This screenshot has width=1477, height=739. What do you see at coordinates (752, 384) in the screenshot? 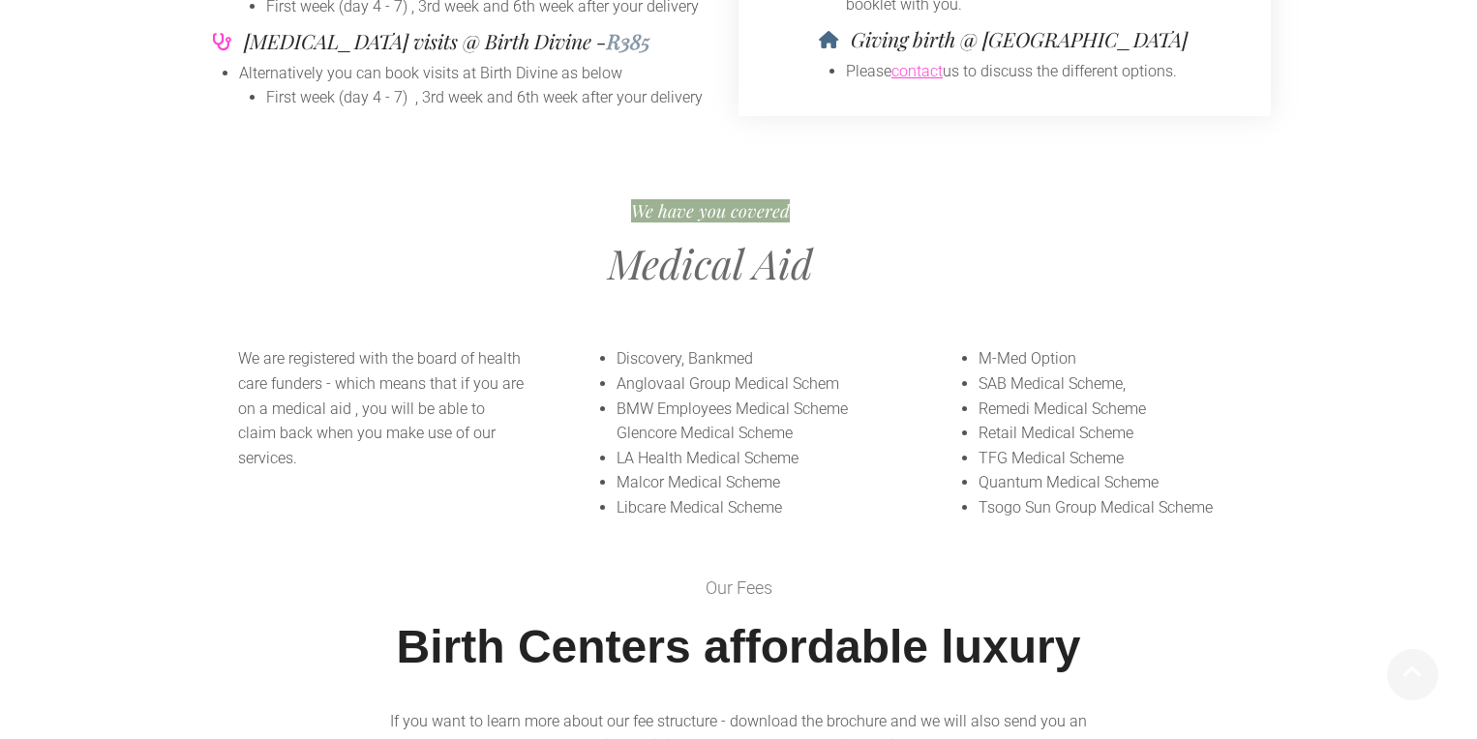
I see `li: Anglovaal Group Medical Schem` at bounding box center [752, 384].